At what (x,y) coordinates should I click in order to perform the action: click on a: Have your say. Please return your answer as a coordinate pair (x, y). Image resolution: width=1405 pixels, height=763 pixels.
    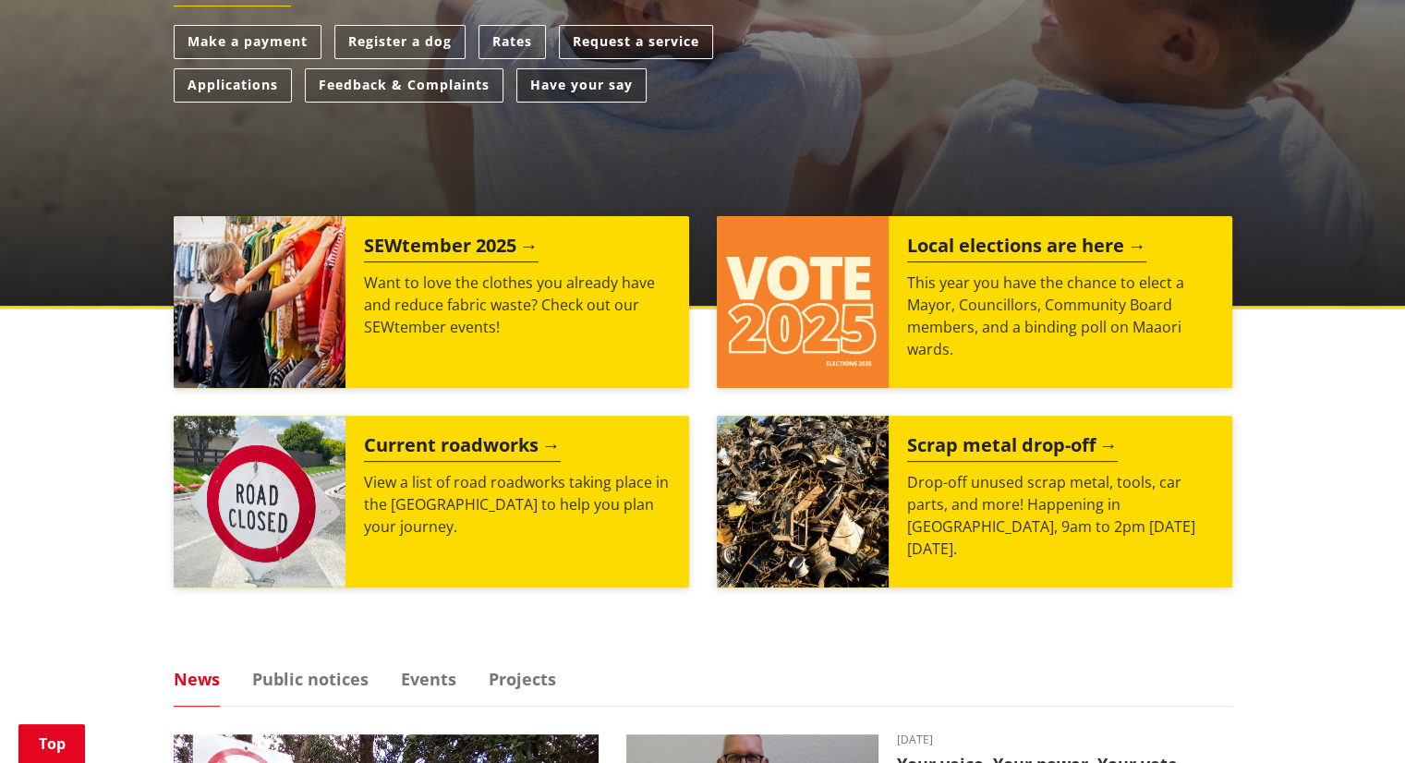
    Looking at the image, I should click on (581, 85).